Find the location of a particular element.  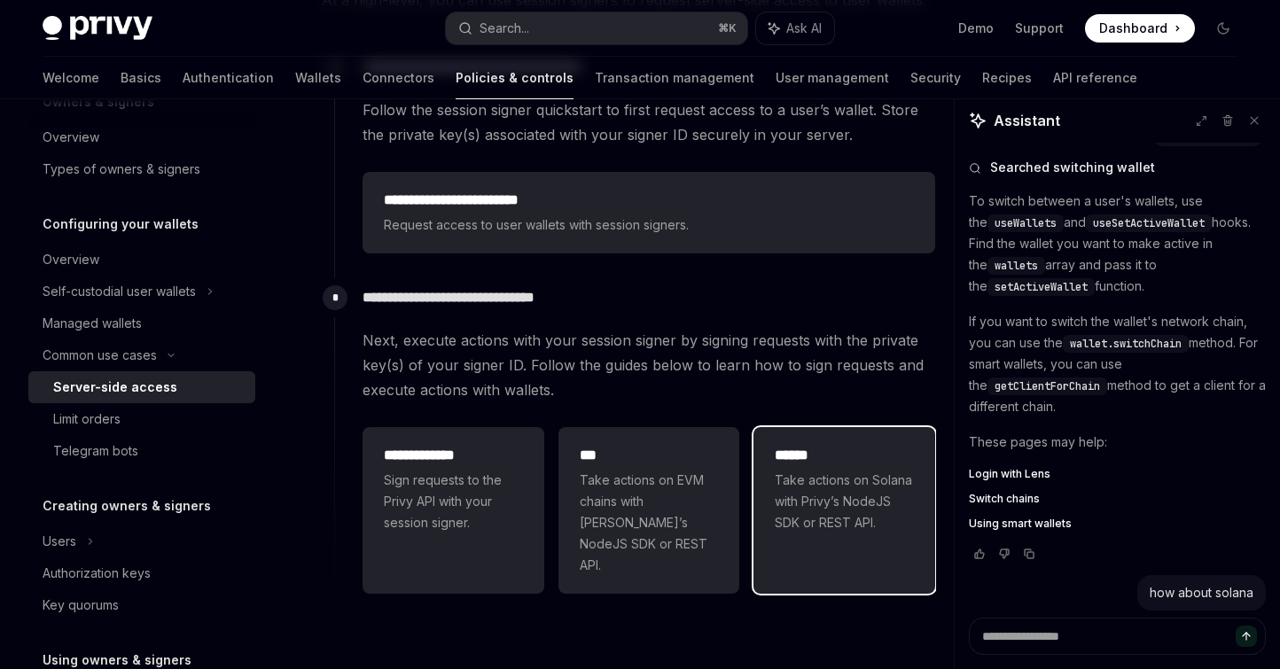

a: Key quorums is located at coordinates (142, 605).